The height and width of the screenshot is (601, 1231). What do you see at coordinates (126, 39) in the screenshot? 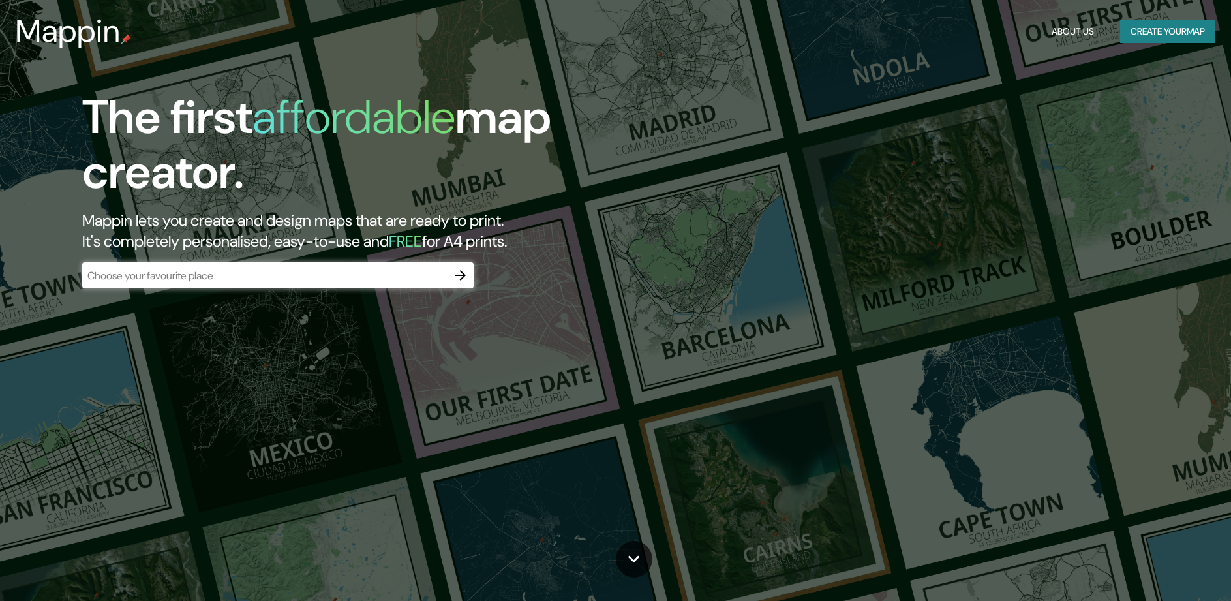
I see `img: mappin-pin` at bounding box center [126, 39].